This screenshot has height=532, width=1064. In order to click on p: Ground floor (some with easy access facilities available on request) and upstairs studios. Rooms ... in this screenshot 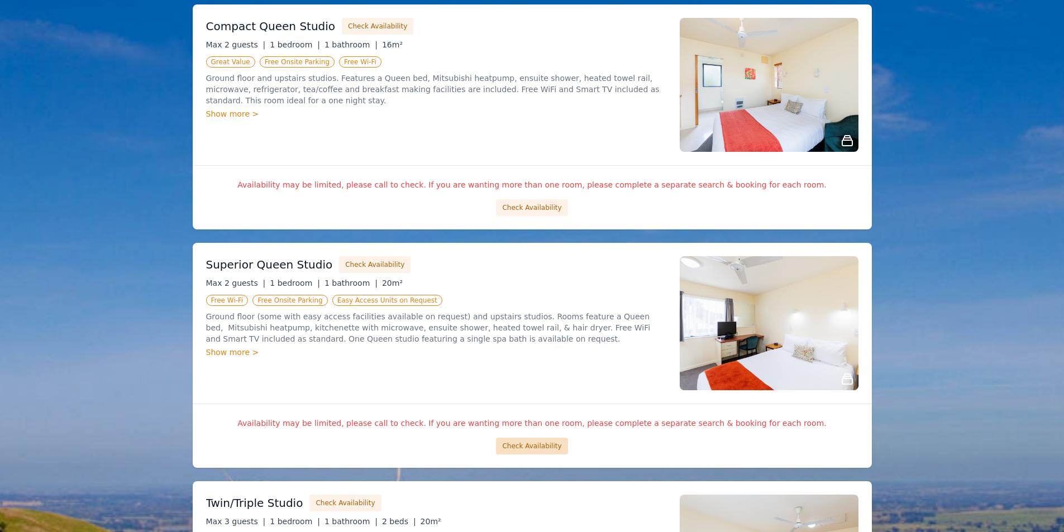, I will do `click(436, 328)`.